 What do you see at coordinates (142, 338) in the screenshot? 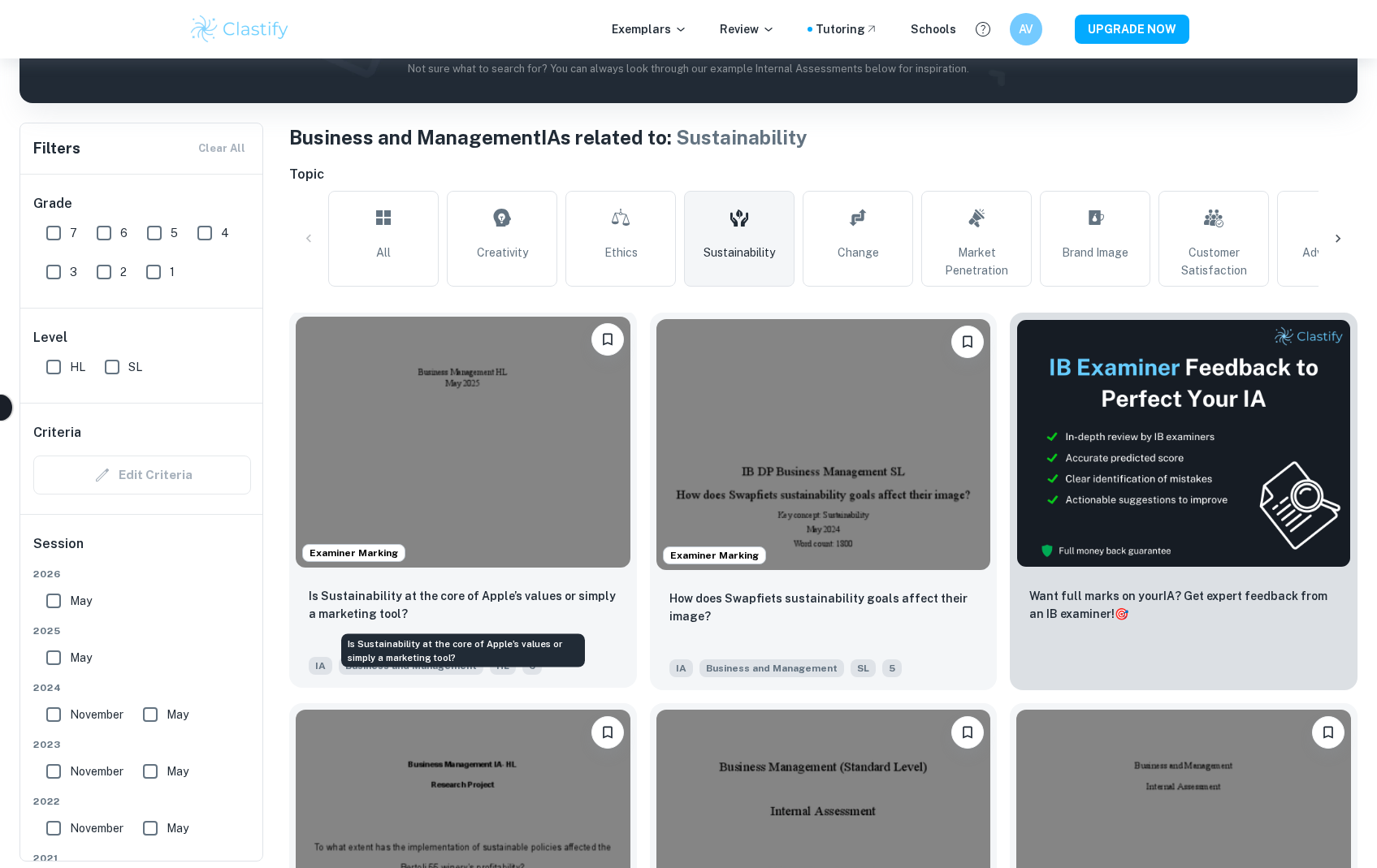
I see `h6: Level` at bounding box center [142, 338].